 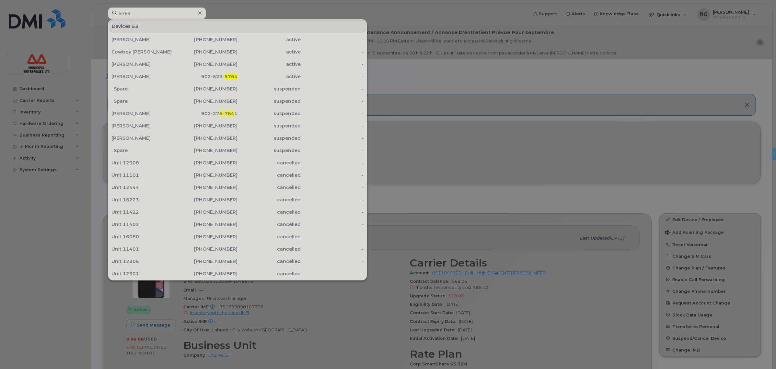 What do you see at coordinates (143, 175) in the screenshot?
I see `div: Unit 11101` at bounding box center [143, 175].